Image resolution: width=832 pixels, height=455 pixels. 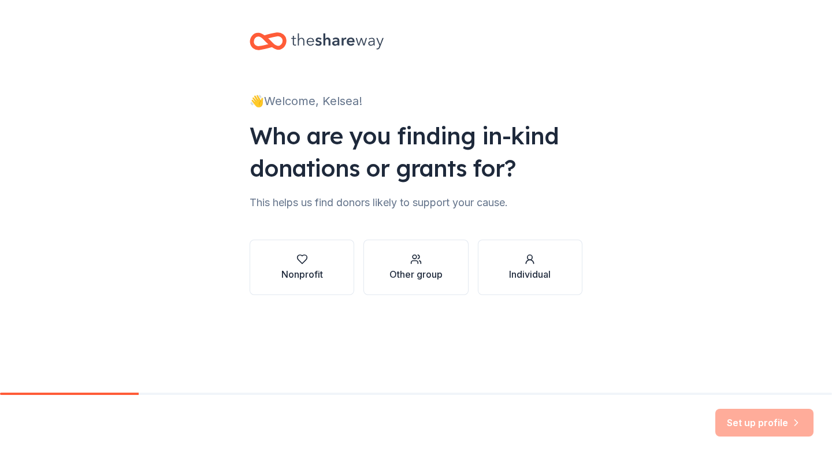 What do you see at coordinates (416, 101) in the screenshot?
I see `div: 👋 Welcome, Kelsea!` at bounding box center [416, 101].